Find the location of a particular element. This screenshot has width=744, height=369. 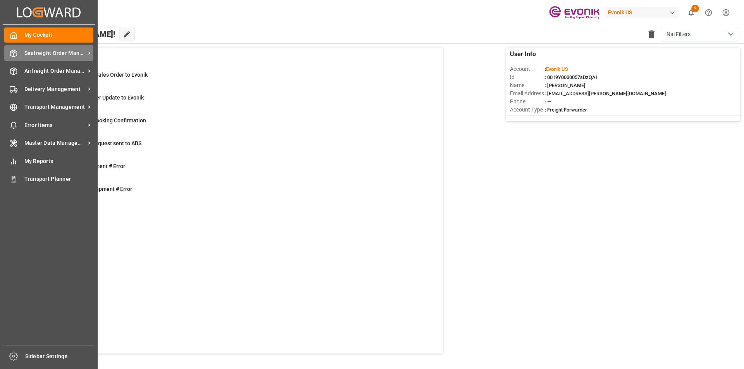

a: 0Error on Initial Sales Order to EvonikShipment is located at coordinates (236, 79).